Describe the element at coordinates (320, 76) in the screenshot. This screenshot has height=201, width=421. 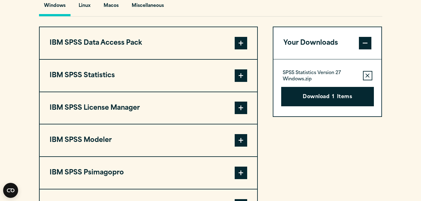
I see `p: SPSS Statistics Version 27 Windows.zip` at that location.